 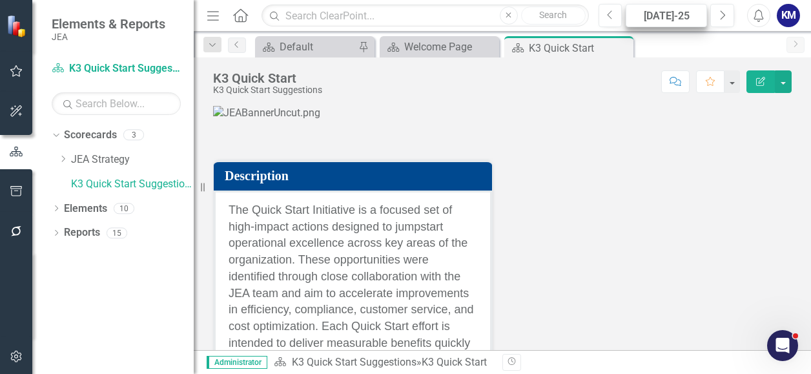 What do you see at coordinates (552, 15) in the screenshot?
I see `span: Search` at bounding box center [552, 15].